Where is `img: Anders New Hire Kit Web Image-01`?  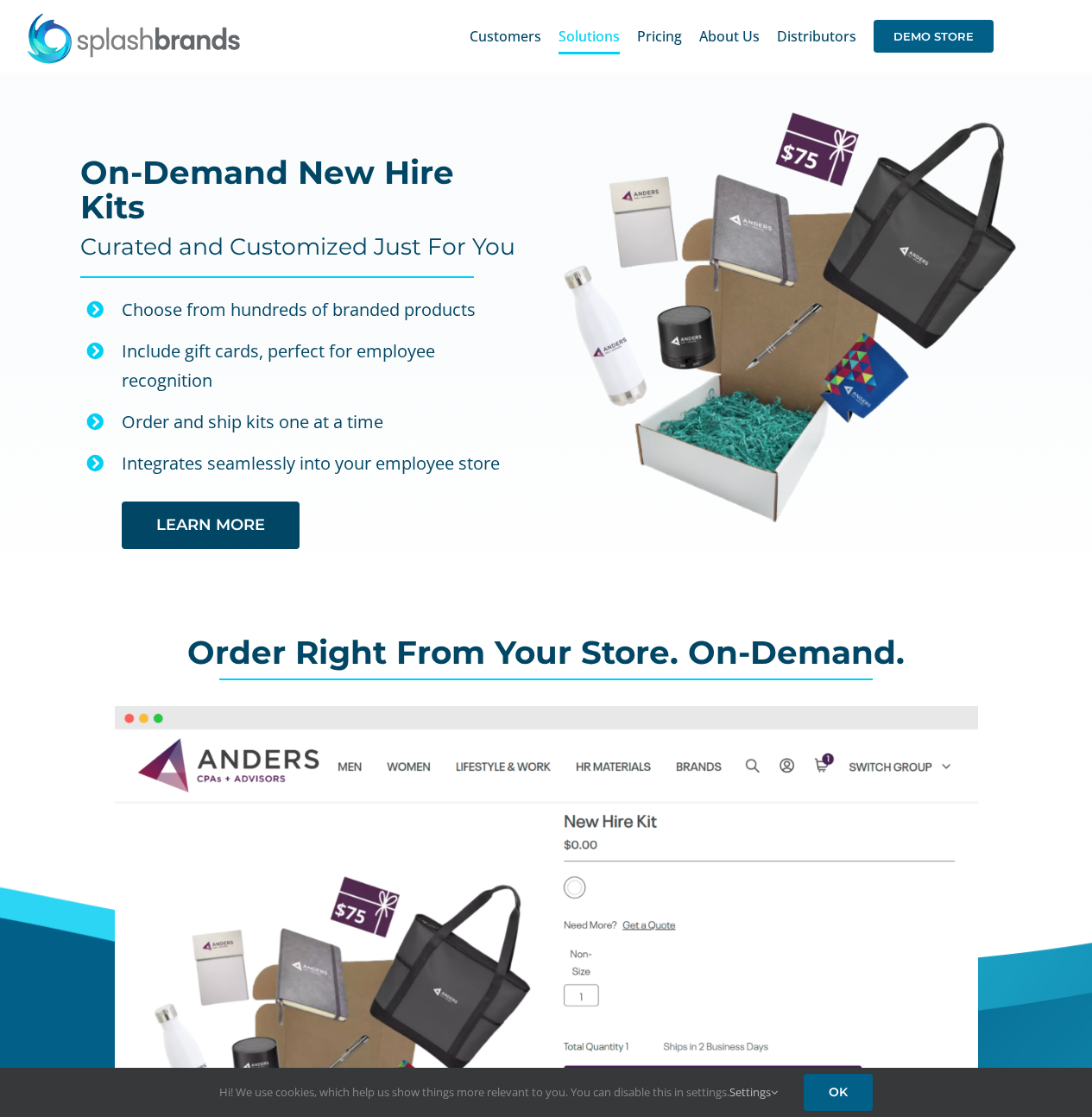
img: Anders New Hire Kit Web Image-01 is located at coordinates (790, 316).